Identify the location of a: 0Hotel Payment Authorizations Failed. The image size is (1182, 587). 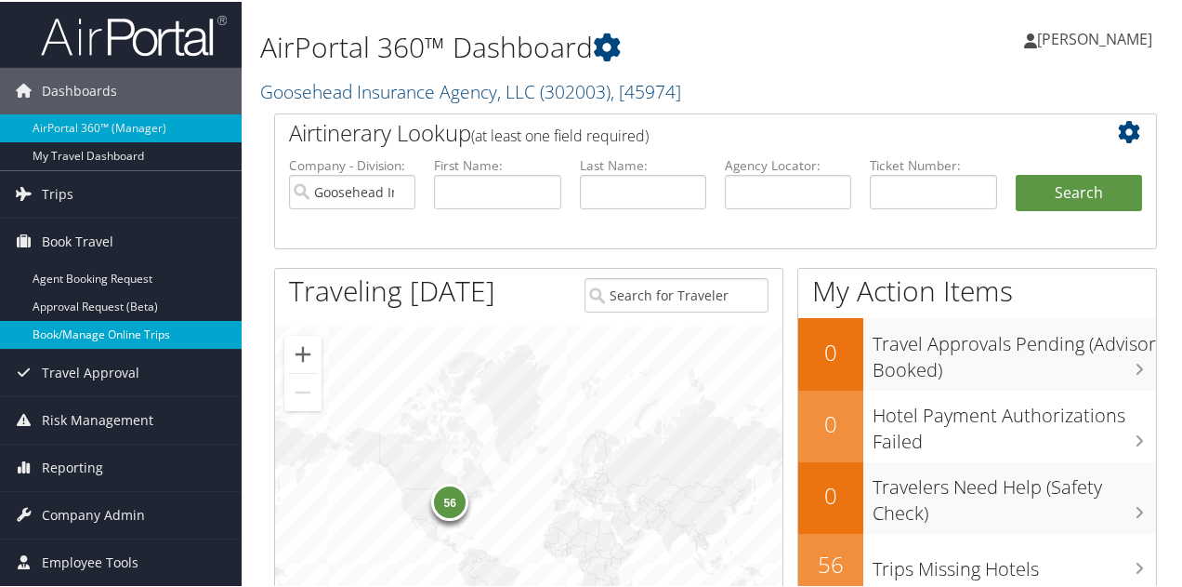
(977, 424).